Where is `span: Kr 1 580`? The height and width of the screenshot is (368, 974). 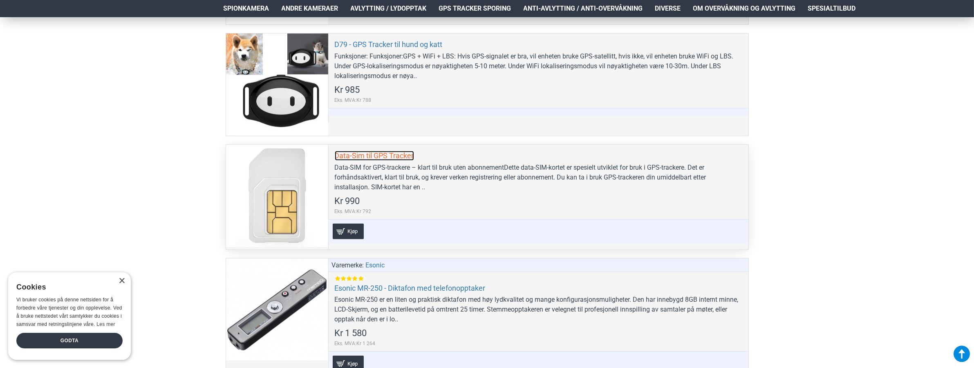 span: Kr 1 580 is located at coordinates (351, 333).